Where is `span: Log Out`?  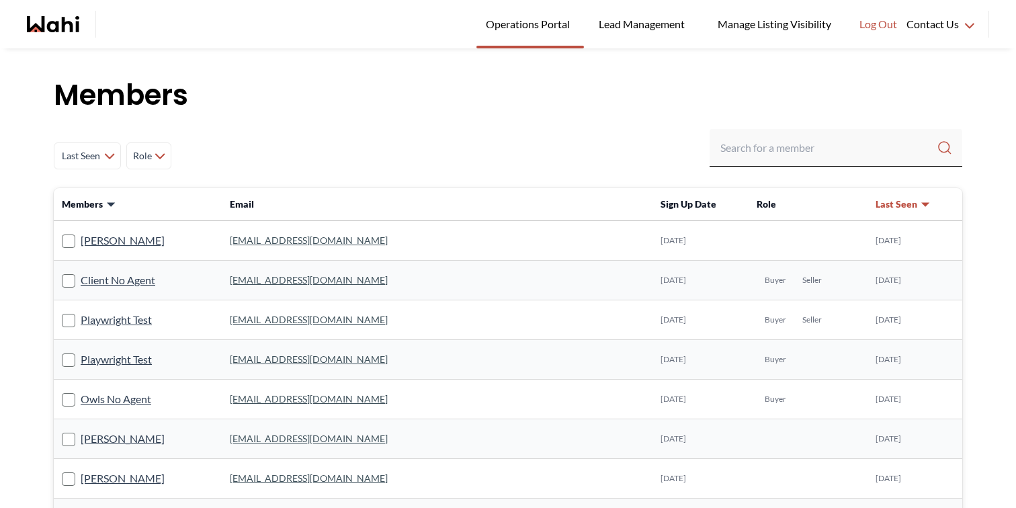 span: Log Out is located at coordinates (878, 24).